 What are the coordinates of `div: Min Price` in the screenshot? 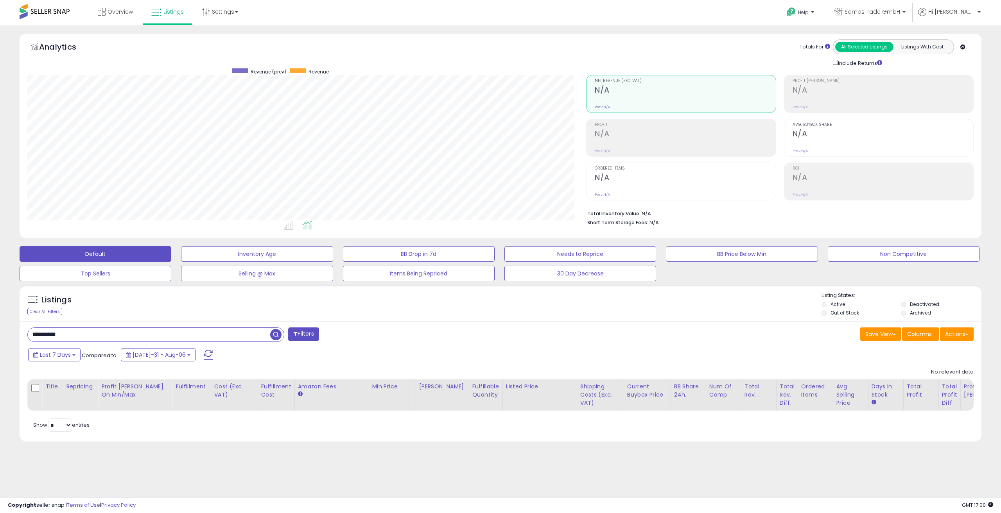 It's located at (392, 387).